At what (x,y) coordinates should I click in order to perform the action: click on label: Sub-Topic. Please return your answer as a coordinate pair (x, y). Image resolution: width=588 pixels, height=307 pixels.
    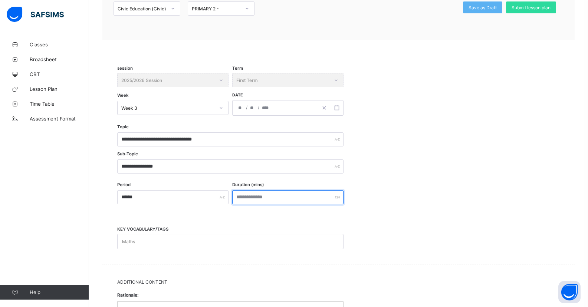
    Looking at the image, I should click on (128, 154).